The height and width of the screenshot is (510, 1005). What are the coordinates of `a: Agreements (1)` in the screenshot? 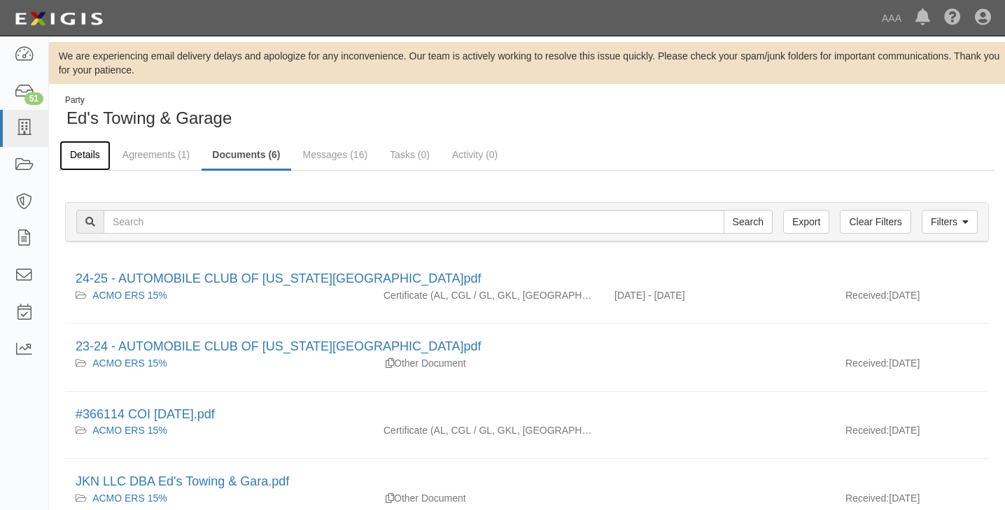 It's located at (156, 155).